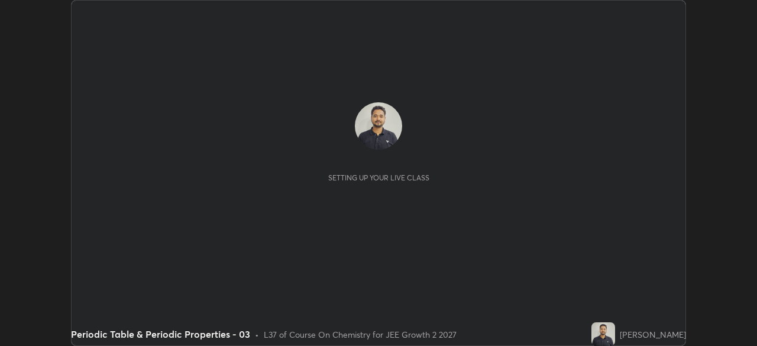  I want to click on div: Periodic Table & Periodic Properties - 03, so click(160, 334).